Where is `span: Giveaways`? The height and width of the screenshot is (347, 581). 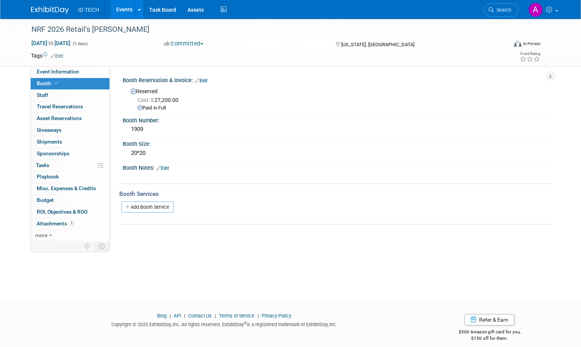 span: Giveaways is located at coordinates (49, 130).